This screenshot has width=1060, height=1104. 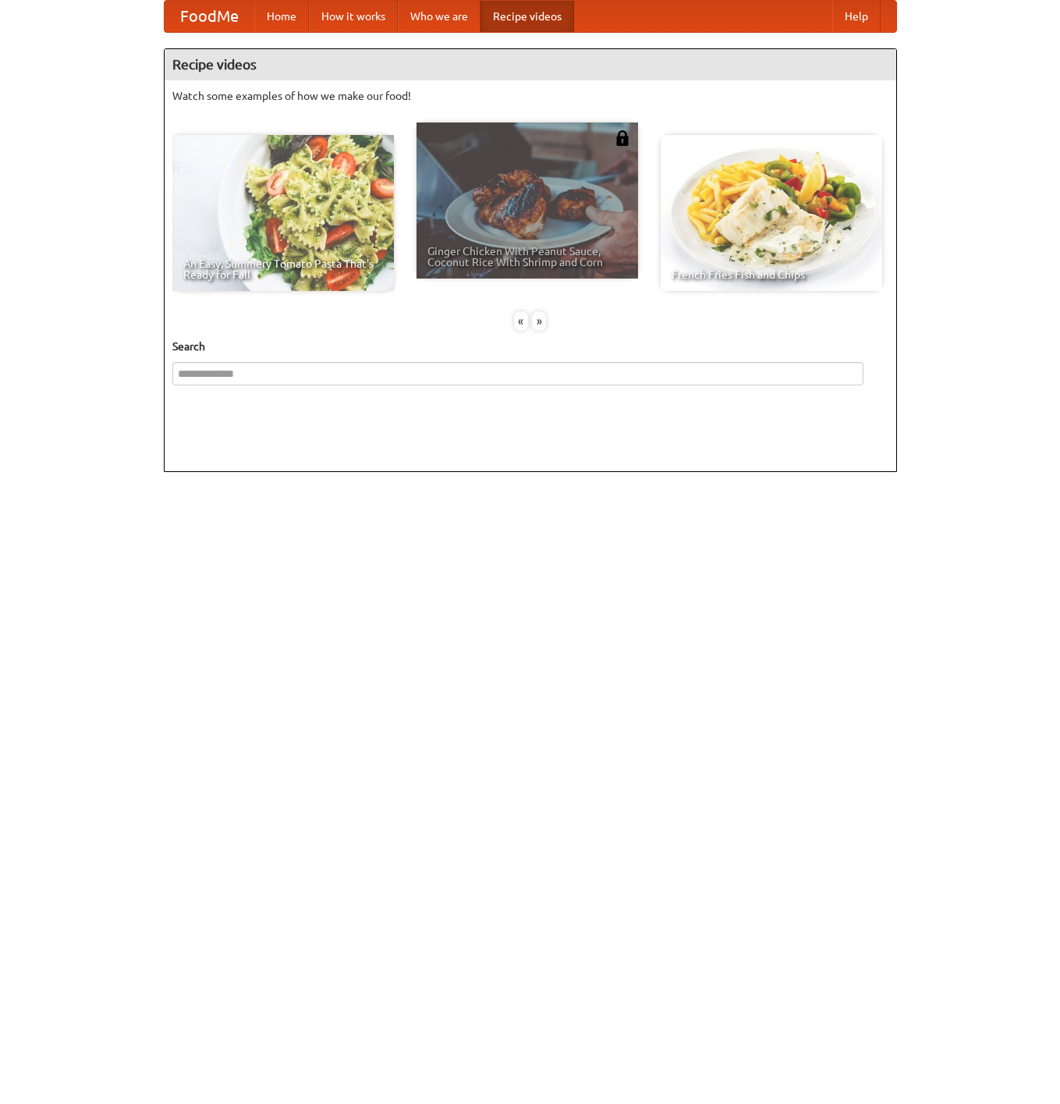 I want to click on img: 483408.png, so click(x=623, y=138).